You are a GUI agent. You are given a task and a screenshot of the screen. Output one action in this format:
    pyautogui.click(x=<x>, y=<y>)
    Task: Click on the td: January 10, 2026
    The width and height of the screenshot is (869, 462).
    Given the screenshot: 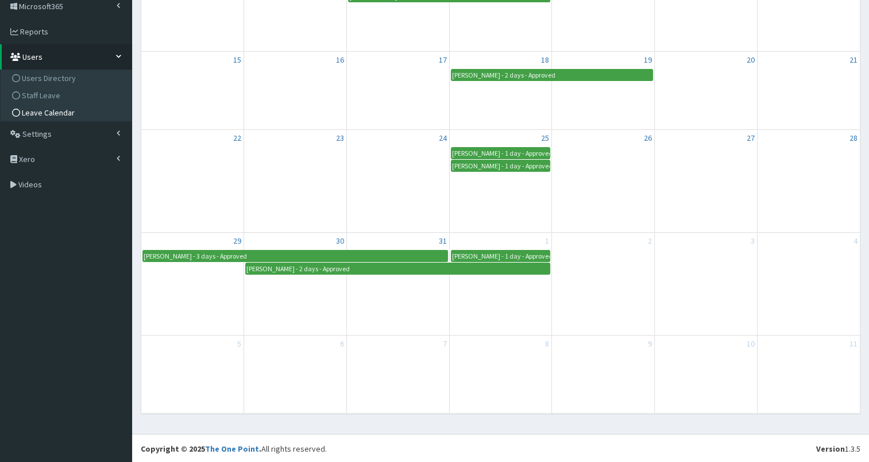 What is the action you would take?
    pyautogui.click(x=706, y=373)
    